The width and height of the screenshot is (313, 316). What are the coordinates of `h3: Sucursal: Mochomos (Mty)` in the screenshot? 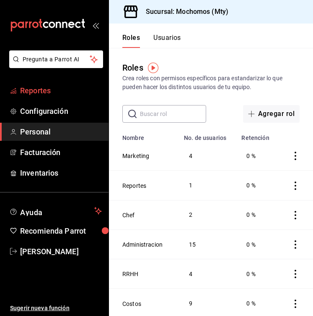 It's located at (184, 12).